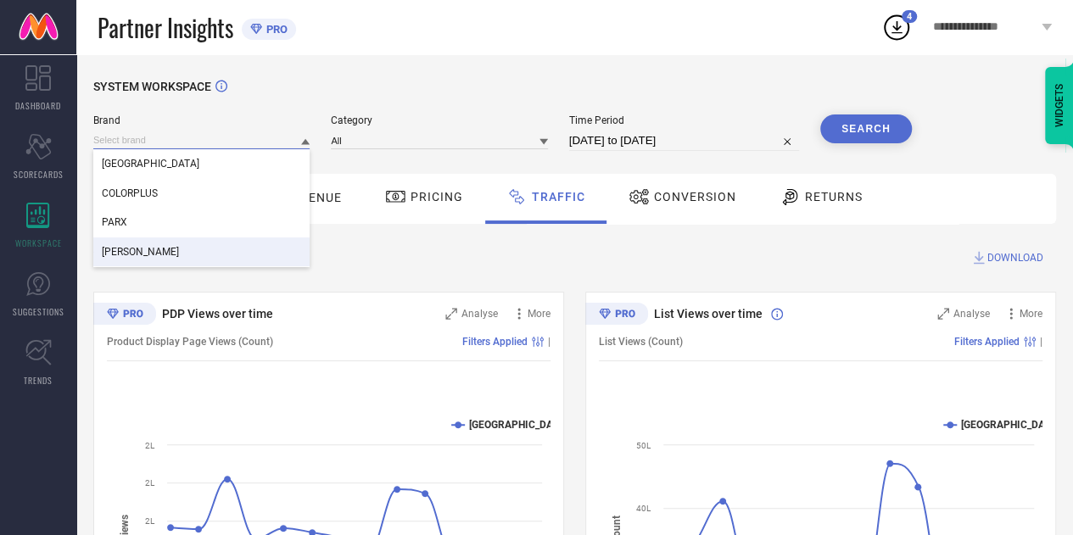  I want to click on span: 4, so click(909, 16).